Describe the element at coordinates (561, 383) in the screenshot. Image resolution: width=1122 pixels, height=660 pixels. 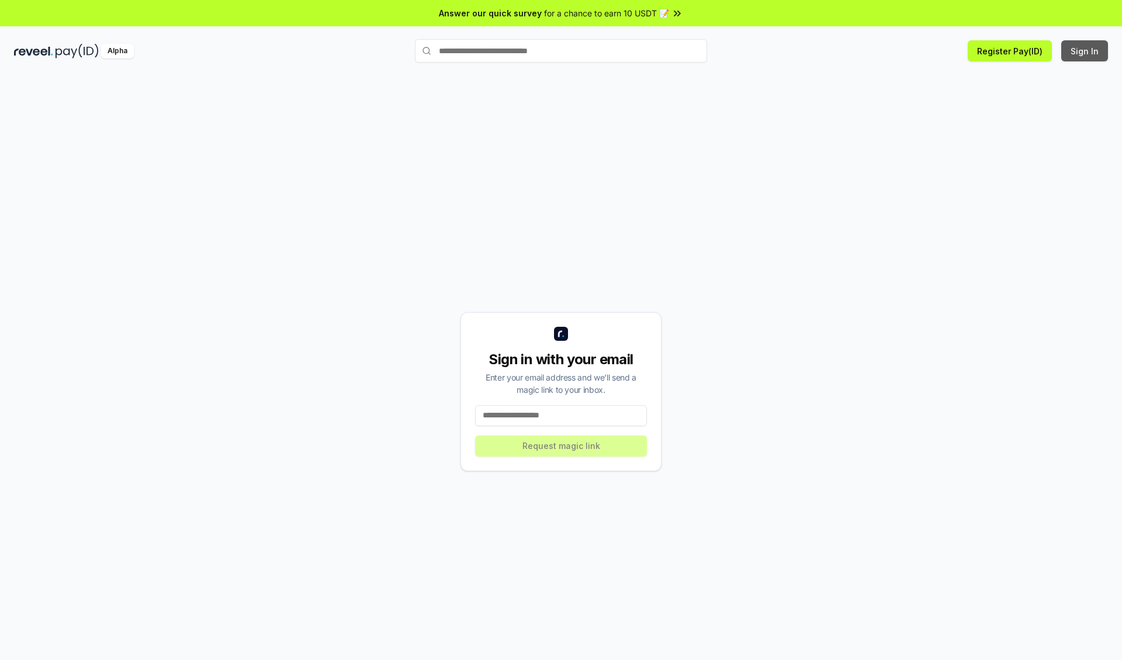
I see `div: Enter your email address and we’ll send a magic link to your inbox.` at that location.